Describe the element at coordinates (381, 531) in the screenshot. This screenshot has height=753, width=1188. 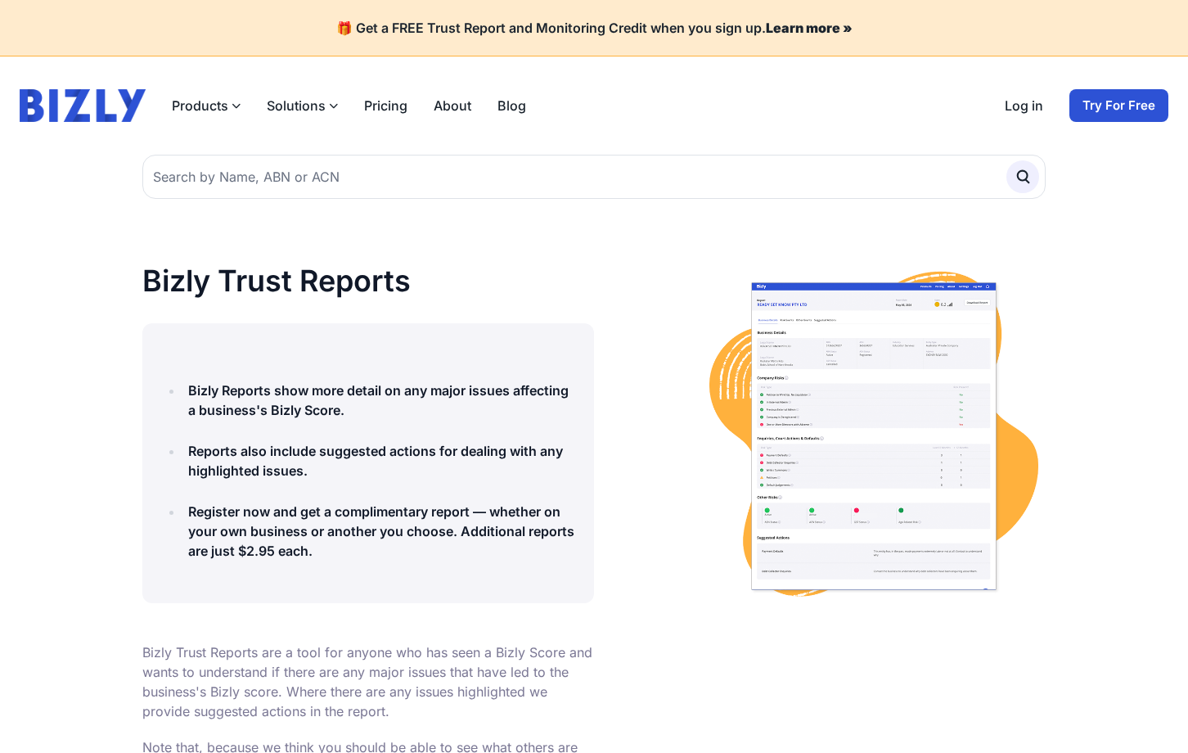
I see `h4: Register now and get a complimentary report — whether on your own business or another you choose....` at that location.